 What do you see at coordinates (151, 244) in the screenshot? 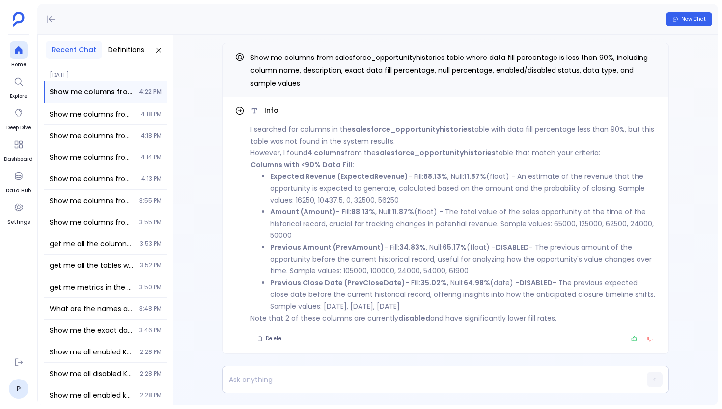
I see `span: 3:53 PM` at bounding box center [151, 244].